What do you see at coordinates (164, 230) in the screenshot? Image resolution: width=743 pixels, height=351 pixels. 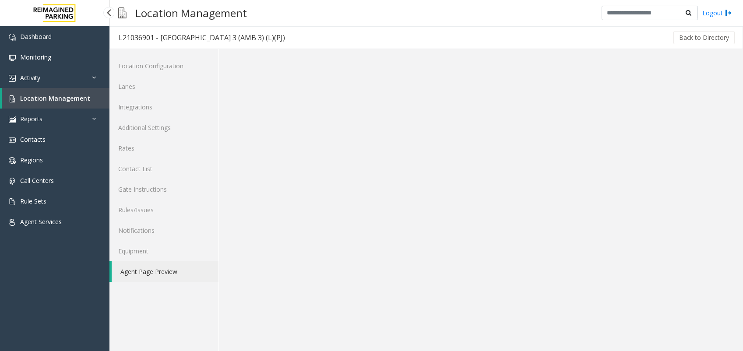 I see `a: Notifications` at bounding box center [164, 230].